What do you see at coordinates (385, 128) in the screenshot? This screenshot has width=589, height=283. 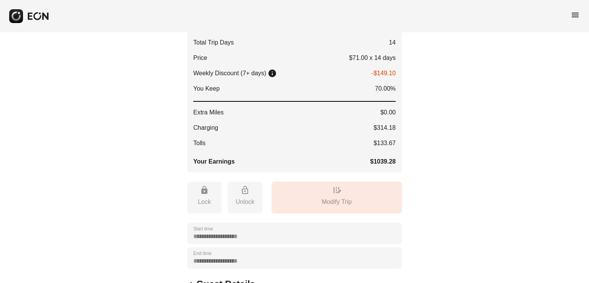 I see `span: $314.18` at bounding box center [385, 128].